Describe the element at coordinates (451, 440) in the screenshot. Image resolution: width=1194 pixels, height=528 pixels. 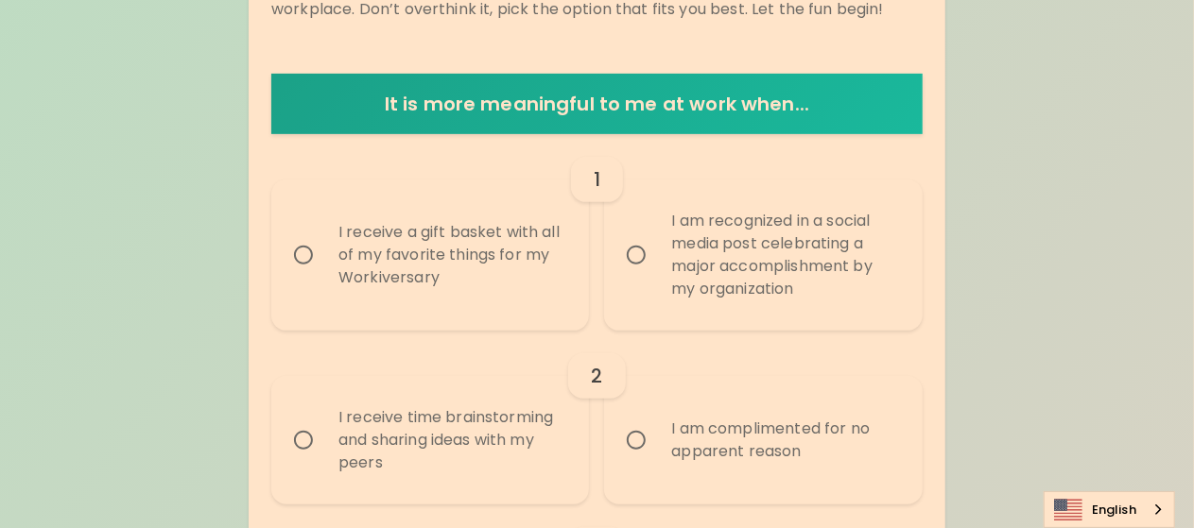
I see `div: I receive time brainstorming and sharing ideas with my peers` at that location.